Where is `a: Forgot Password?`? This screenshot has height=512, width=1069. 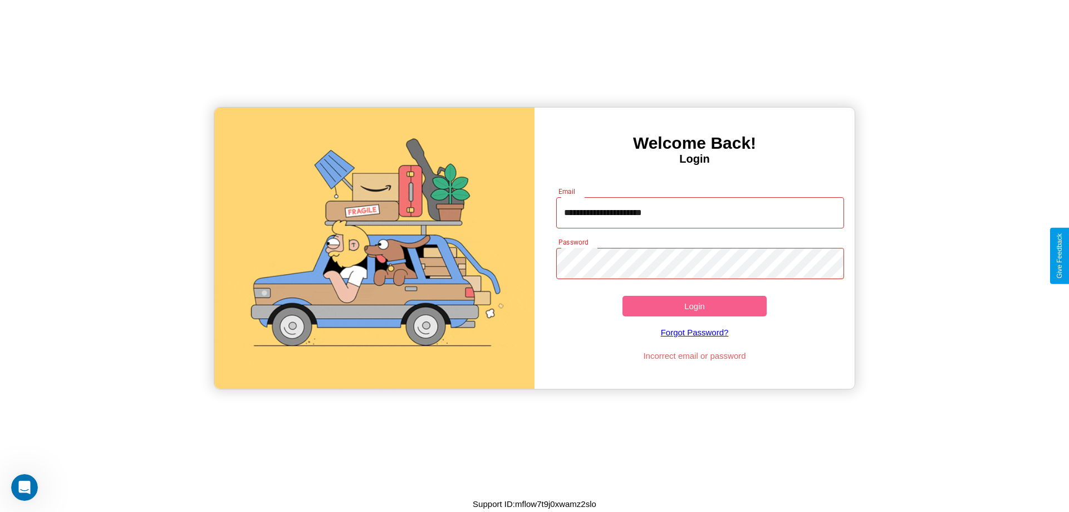 a: Forgot Password? is located at coordinates (695, 332).